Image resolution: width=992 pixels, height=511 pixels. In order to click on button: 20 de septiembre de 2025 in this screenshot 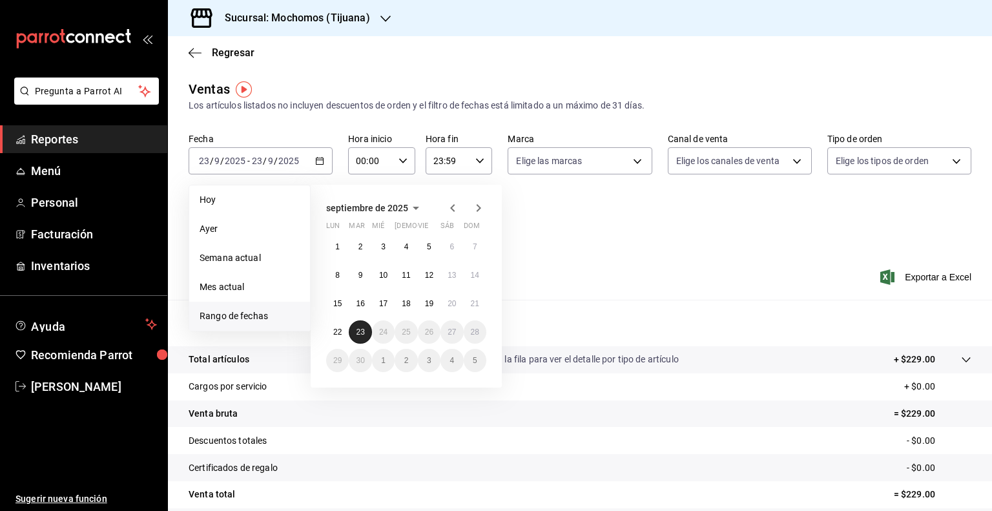, I will do `click(451, 304)`.